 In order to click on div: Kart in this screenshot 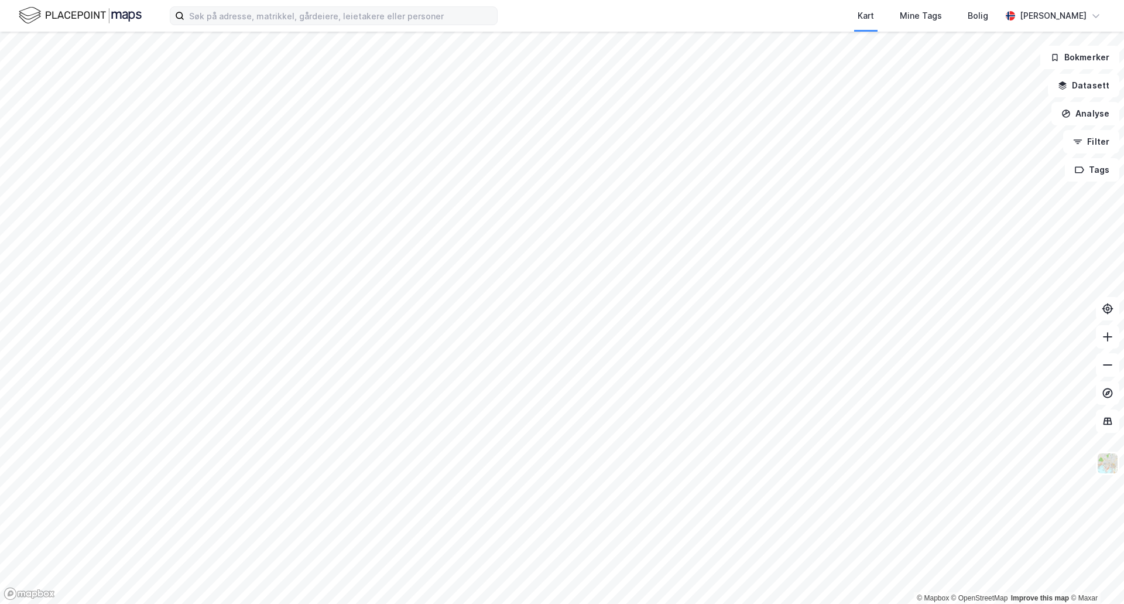, I will do `click(866, 16)`.